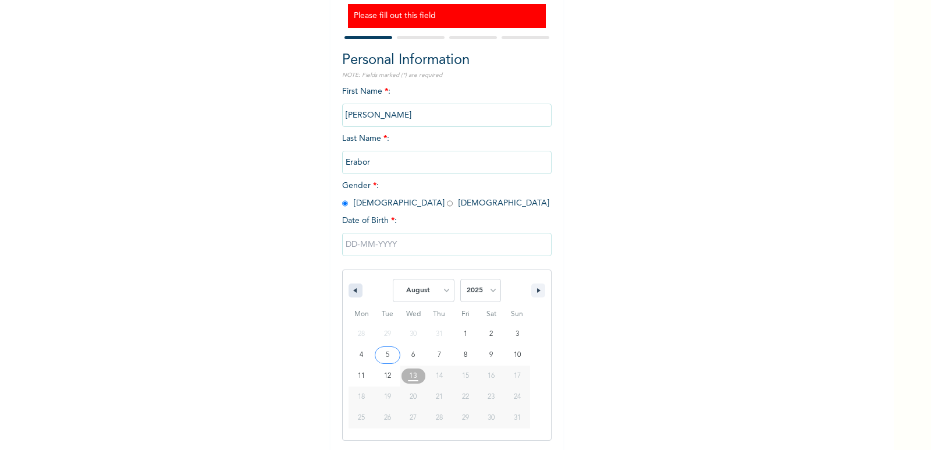 The width and height of the screenshot is (931, 450). What do you see at coordinates (491, 355) in the screenshot?
I see `span: 9` at bounding box center [491, 355].